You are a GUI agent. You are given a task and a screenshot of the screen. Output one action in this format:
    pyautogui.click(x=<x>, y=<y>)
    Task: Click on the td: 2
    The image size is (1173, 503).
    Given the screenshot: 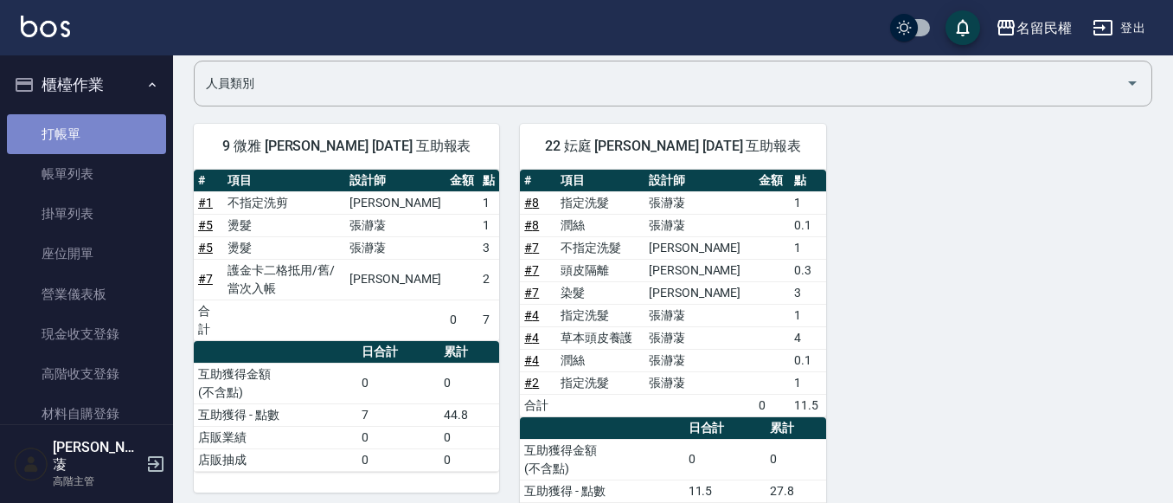 What is the action you would take?
    pyautogui.click(x=489, y=279)
    